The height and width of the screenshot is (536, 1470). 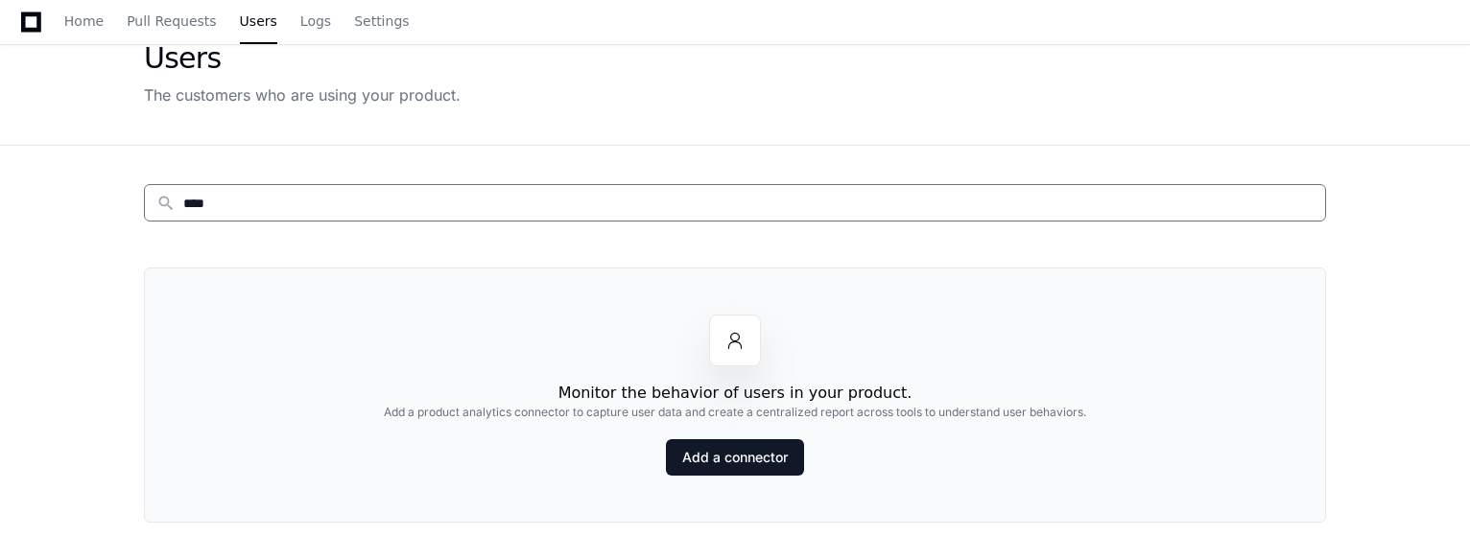 What do you see at coordinates (258, 21) in the screenshot?
I see `span: Users` at bounding box center [258, 21].